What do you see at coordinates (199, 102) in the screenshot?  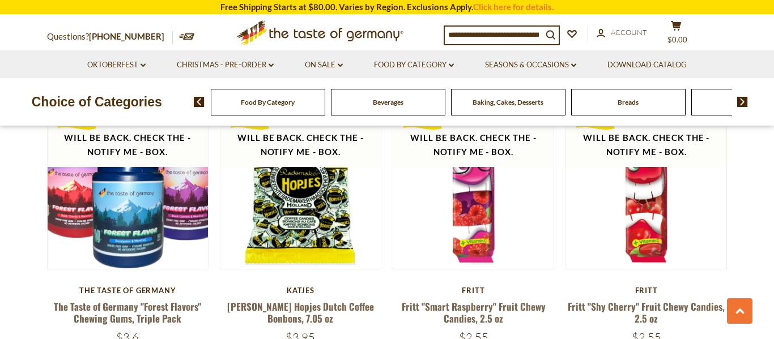 I see `img: previous arrow` at bounding box center [199, 102].